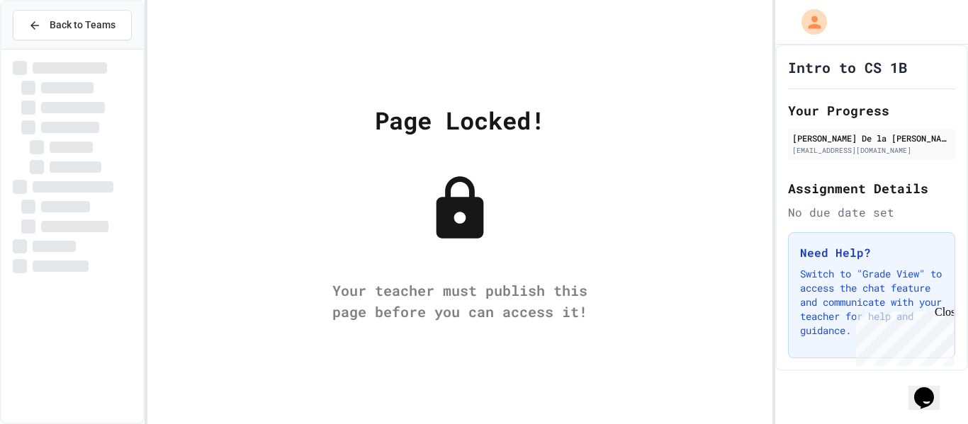 The height and width of the screenshot is (424, 968). I want to click on div: Your teacher must publish this page before you can access it!, so click(460, 301).